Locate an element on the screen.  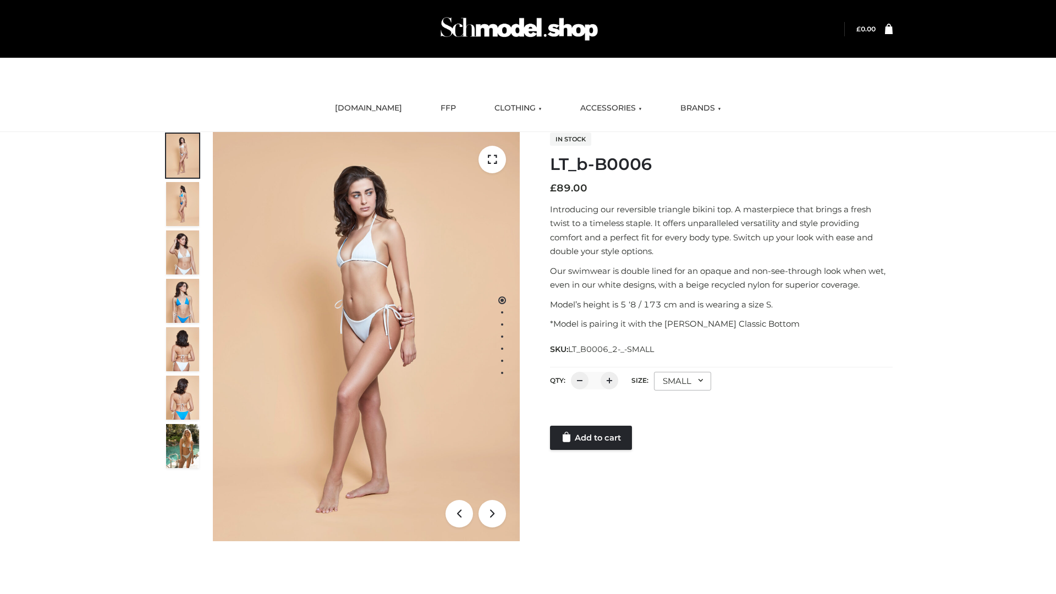
bdi: 89.00 is located at coordinates (569, 188).